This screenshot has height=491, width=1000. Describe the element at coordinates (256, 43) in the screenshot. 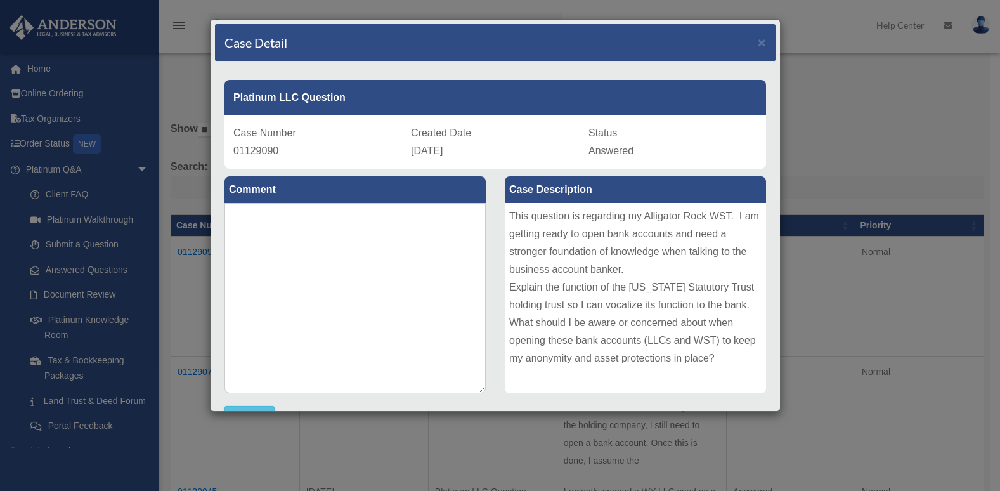

I see `h4: Case Detail` at that location.